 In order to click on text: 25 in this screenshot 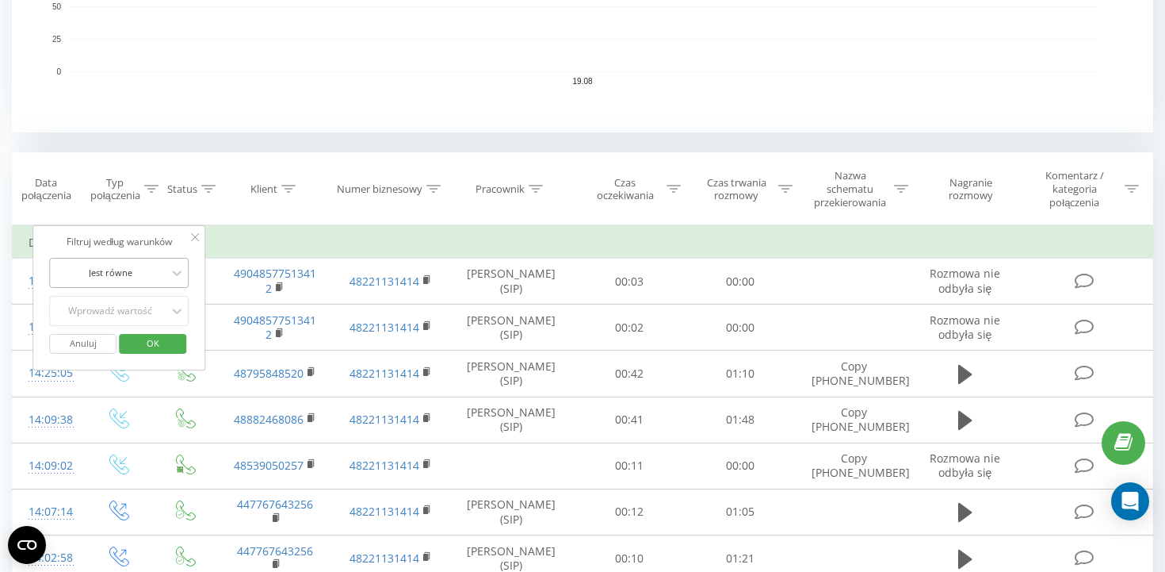, I will do `click(57, 39)`.